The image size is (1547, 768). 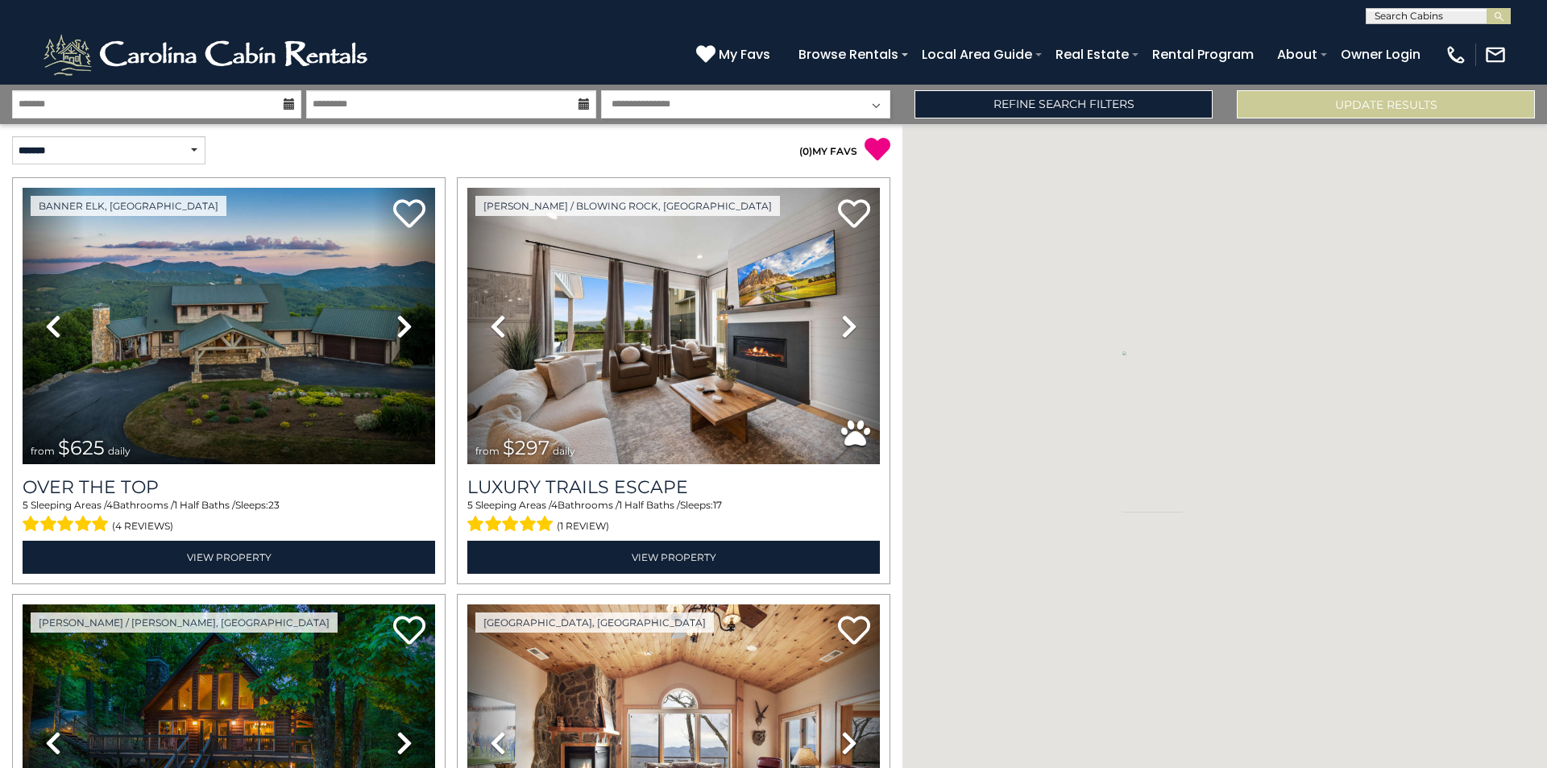 I want to click on a: Real Estate, so click(x=1092, y=54).